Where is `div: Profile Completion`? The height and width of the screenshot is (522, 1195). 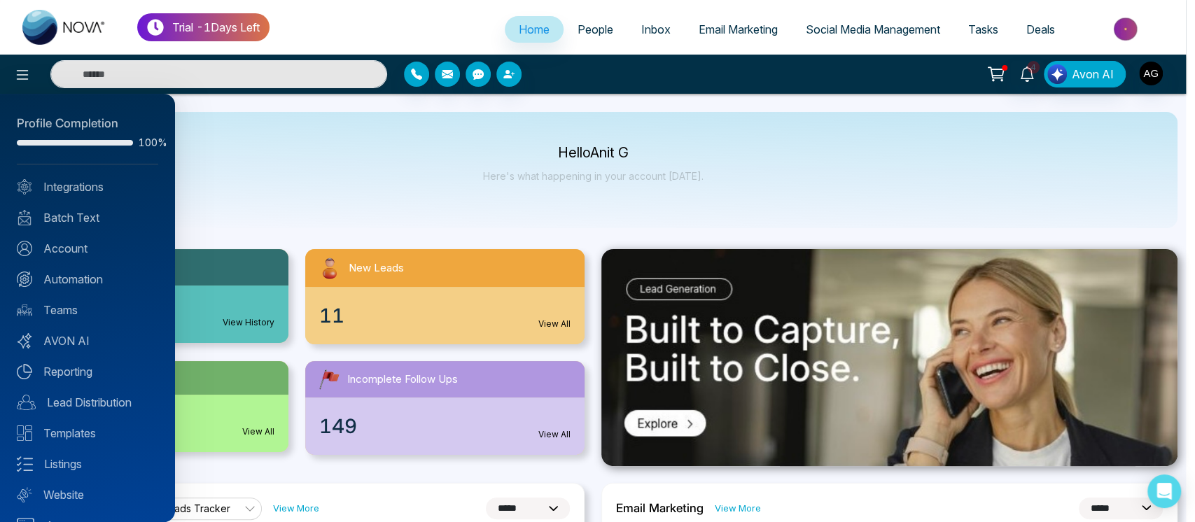
div: Profile Completion is located at coordinates (88, 124).